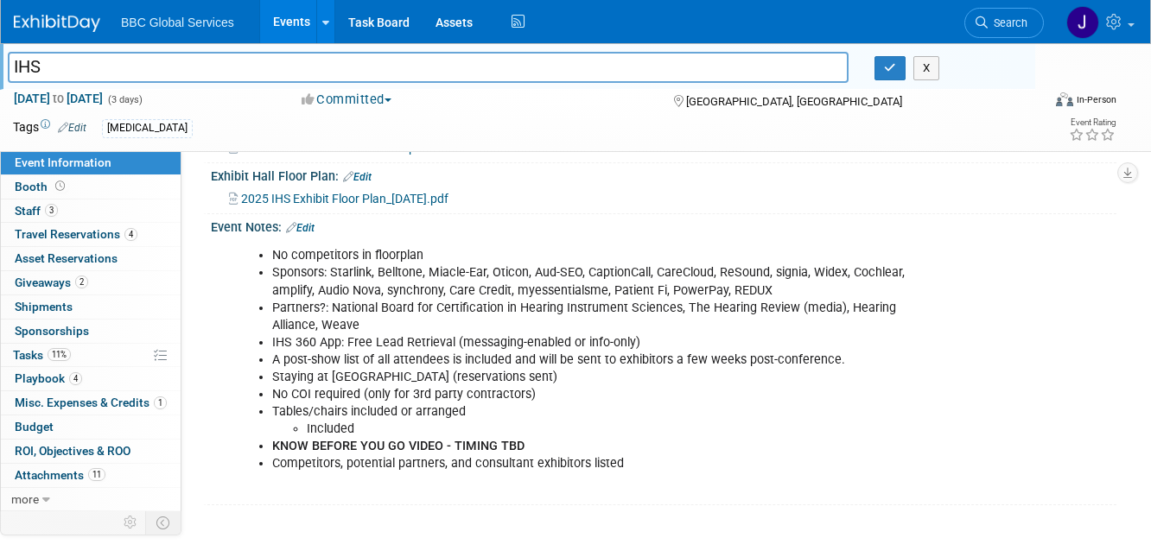 This screenshot has width=1151, height=557. I want to click on span: to, so click(58, 98).